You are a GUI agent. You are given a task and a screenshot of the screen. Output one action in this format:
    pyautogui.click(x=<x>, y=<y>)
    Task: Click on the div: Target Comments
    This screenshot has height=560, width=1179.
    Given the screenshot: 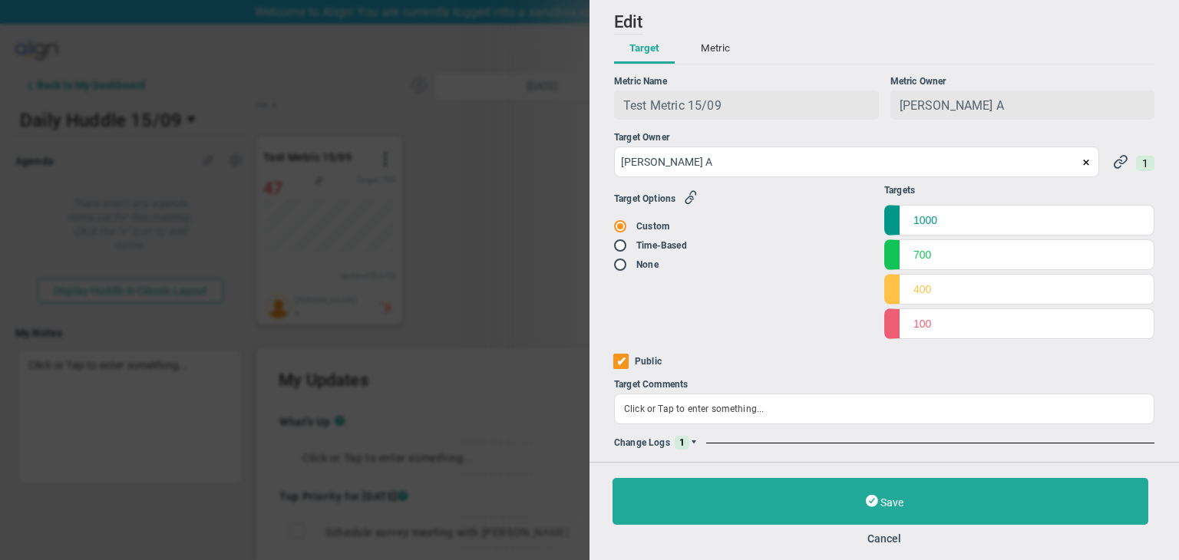 What is the action you would take?
    pyautogui.click(x=884, y=385)
    